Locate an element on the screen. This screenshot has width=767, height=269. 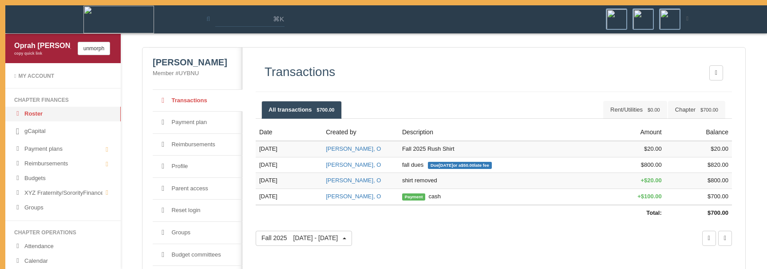
a: Reset login is located at coordinates (198, 210).